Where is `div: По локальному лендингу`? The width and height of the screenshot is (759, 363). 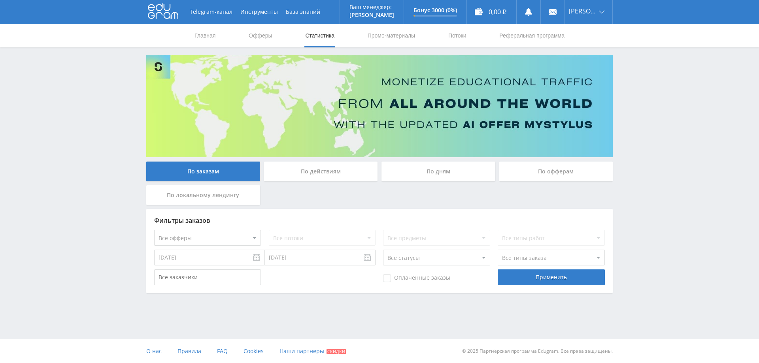
div: По локальному лендингу is located at coordinates (203, 195).